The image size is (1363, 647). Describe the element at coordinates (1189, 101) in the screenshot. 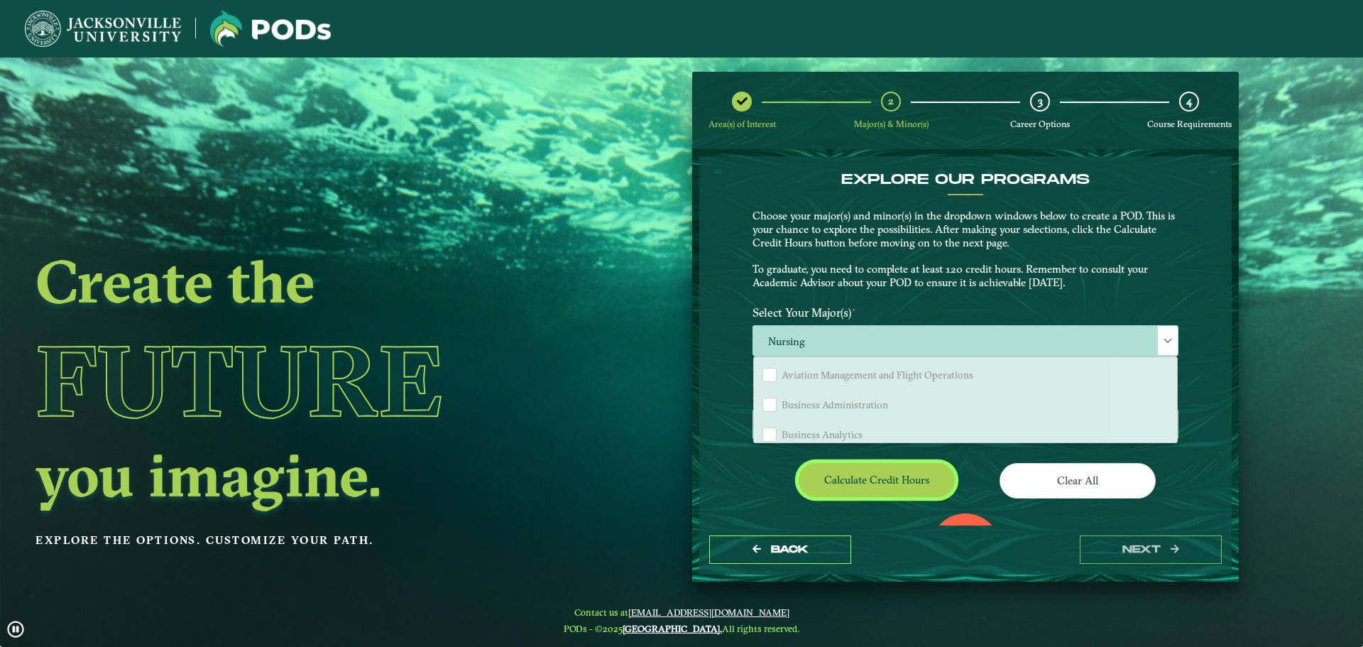

I see `span: 4` at that location.